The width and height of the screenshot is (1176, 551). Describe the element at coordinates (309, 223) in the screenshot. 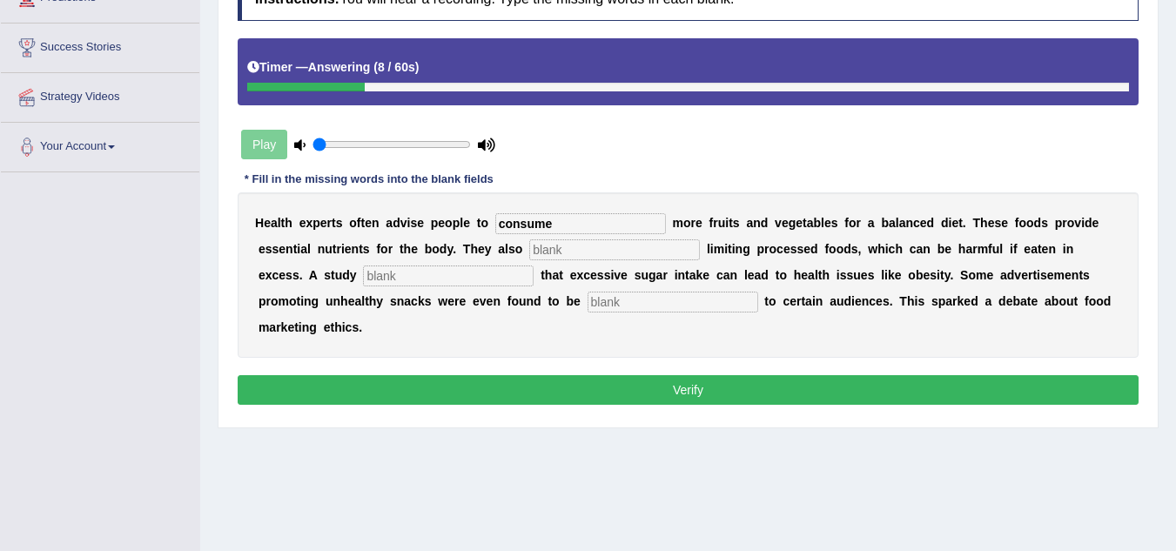

I see `b: x` at that location.